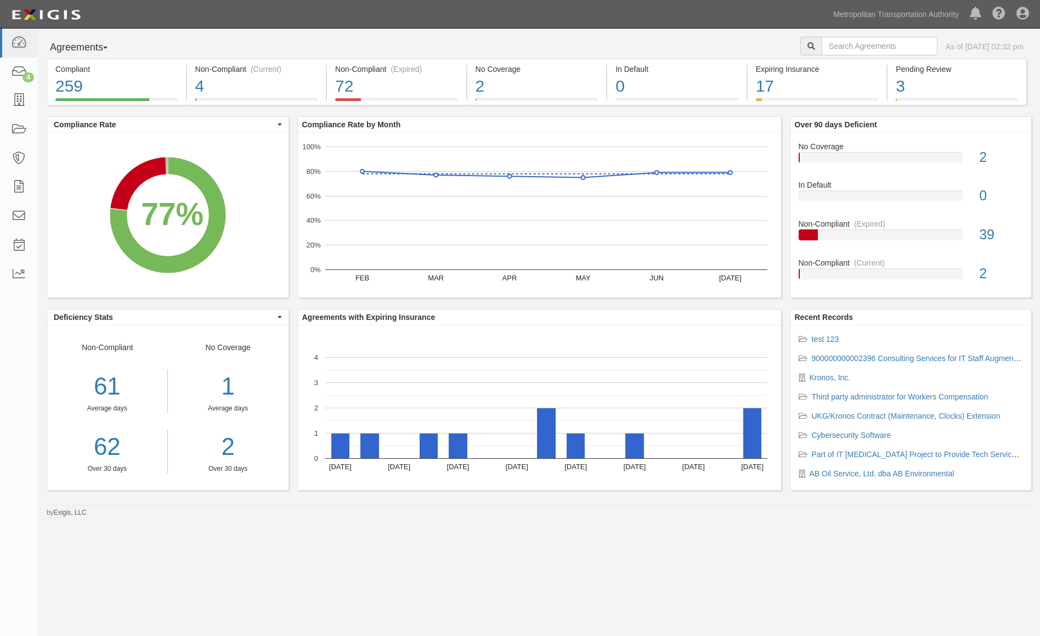 The width and height of the screenshot is (1040, 636). I want to click on div: Compliant, so click(116, 69).